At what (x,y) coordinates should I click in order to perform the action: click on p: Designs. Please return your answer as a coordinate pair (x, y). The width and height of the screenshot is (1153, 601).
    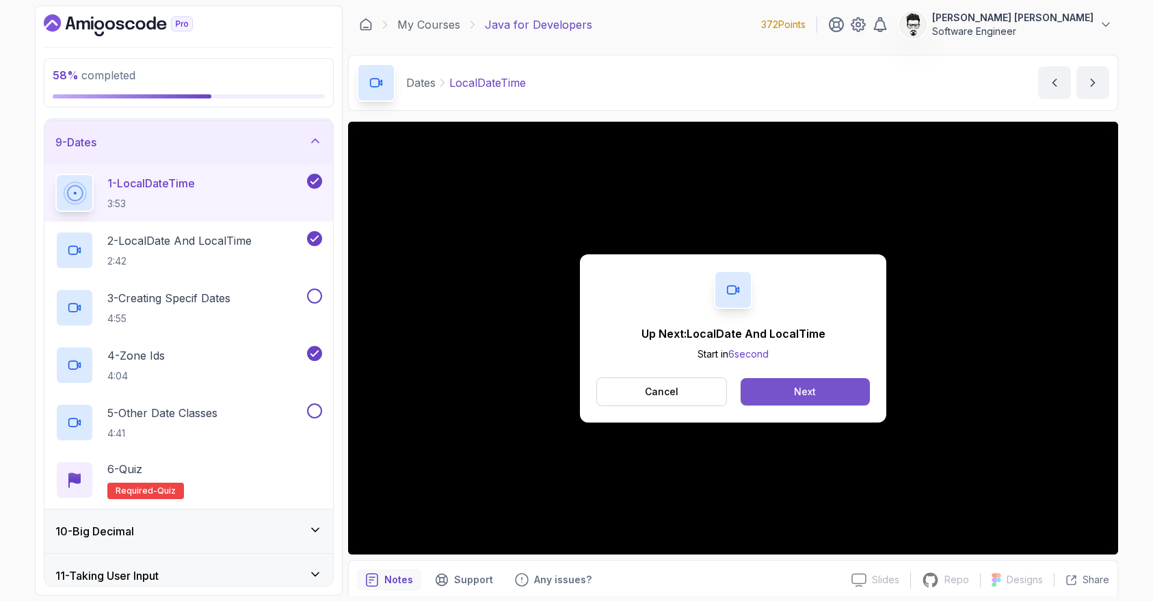
    Looking at the image, I should click on (1025, 580).